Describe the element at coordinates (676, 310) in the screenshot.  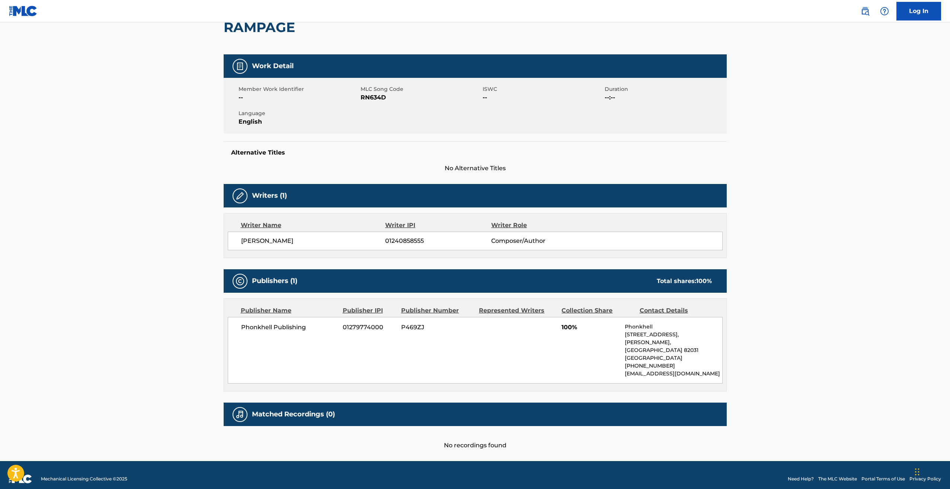
I see `div: Contact Details` at that location.